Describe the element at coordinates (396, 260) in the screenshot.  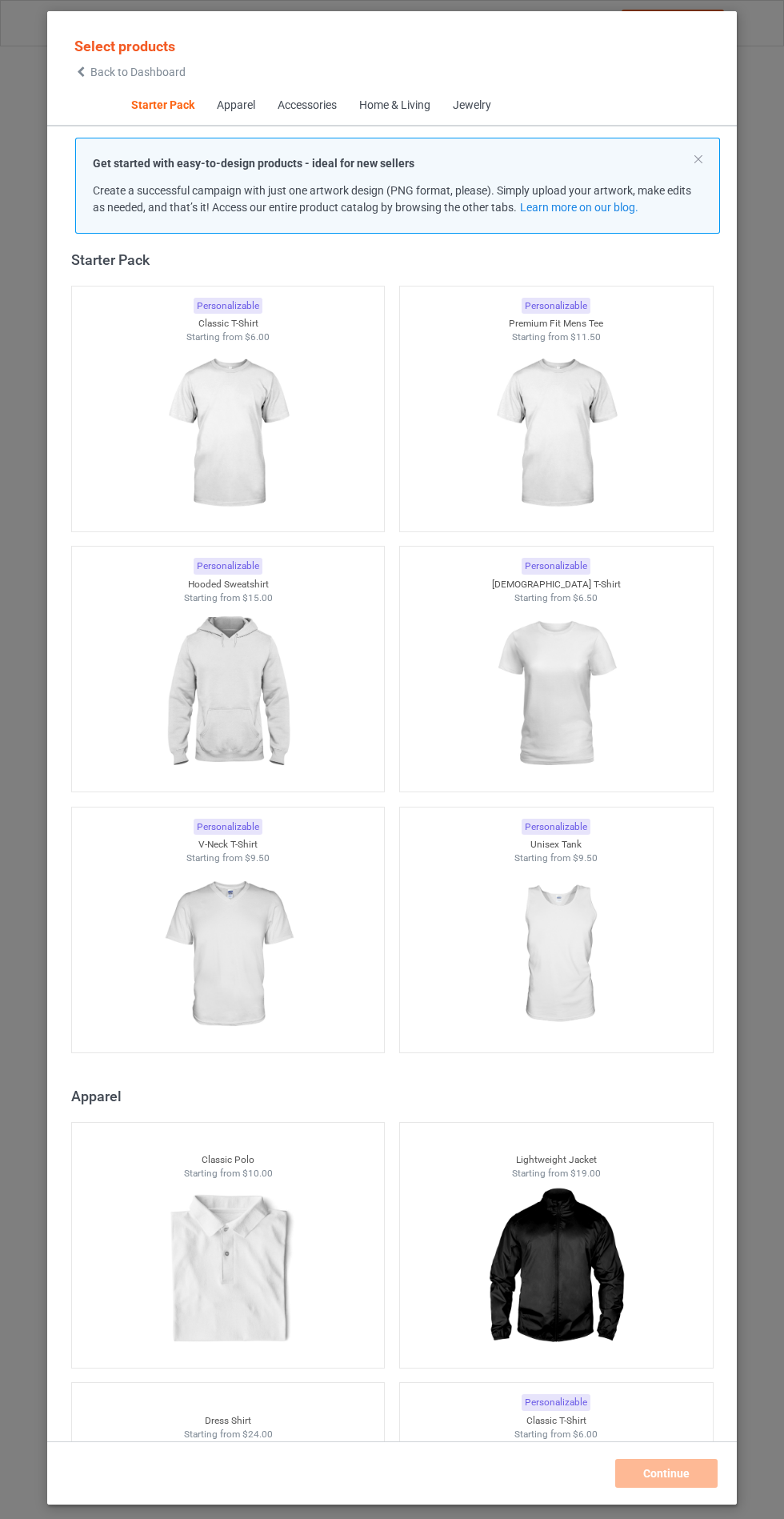
I see `div: Starter Pack` at that location.